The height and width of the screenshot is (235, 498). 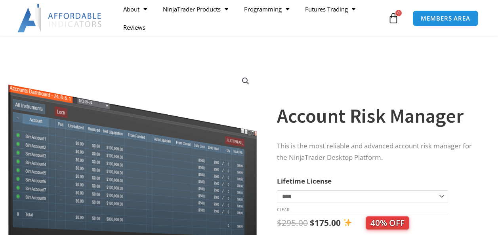 I want to click on a: View full-screen image gallery, so click(x=246, y=81).